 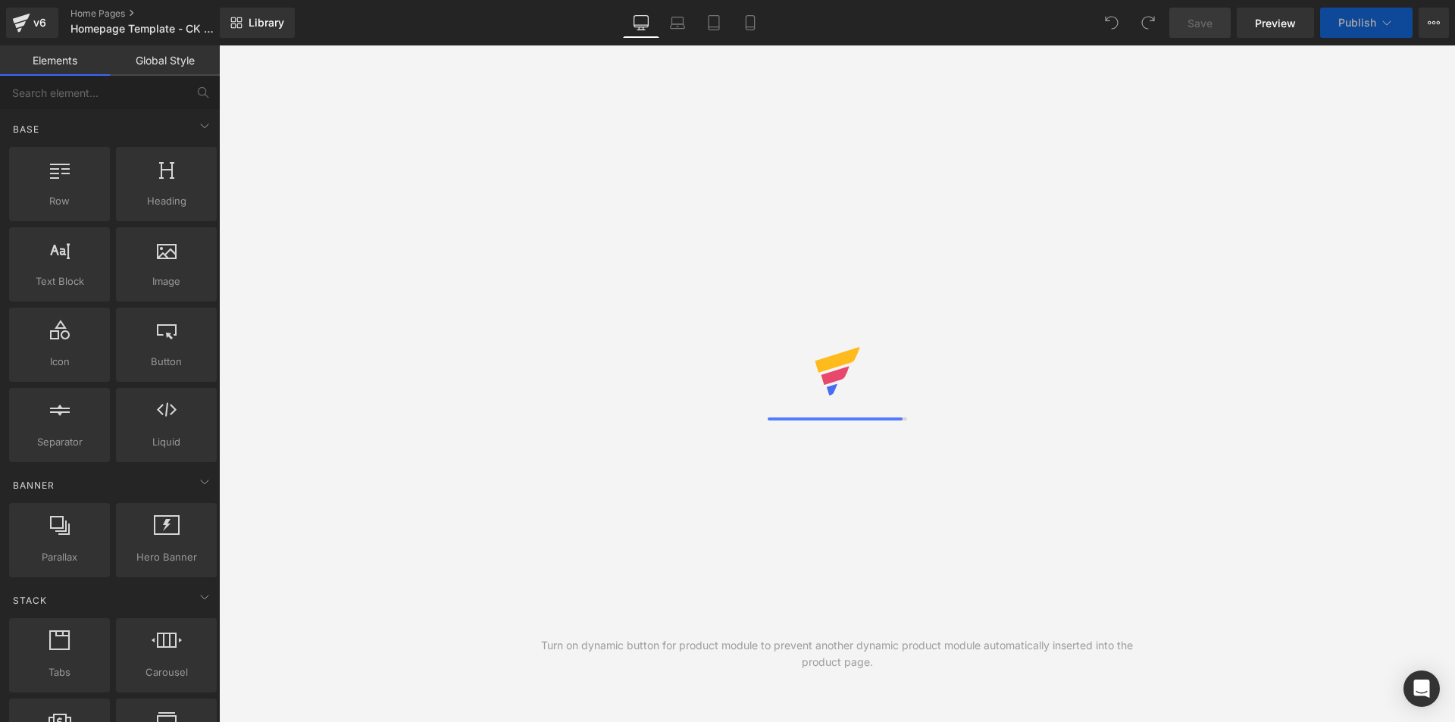 What do you see at coordinates (1148, 23) in the screenshot?
I see `button: Redo` at bounding box center [1148, 23].